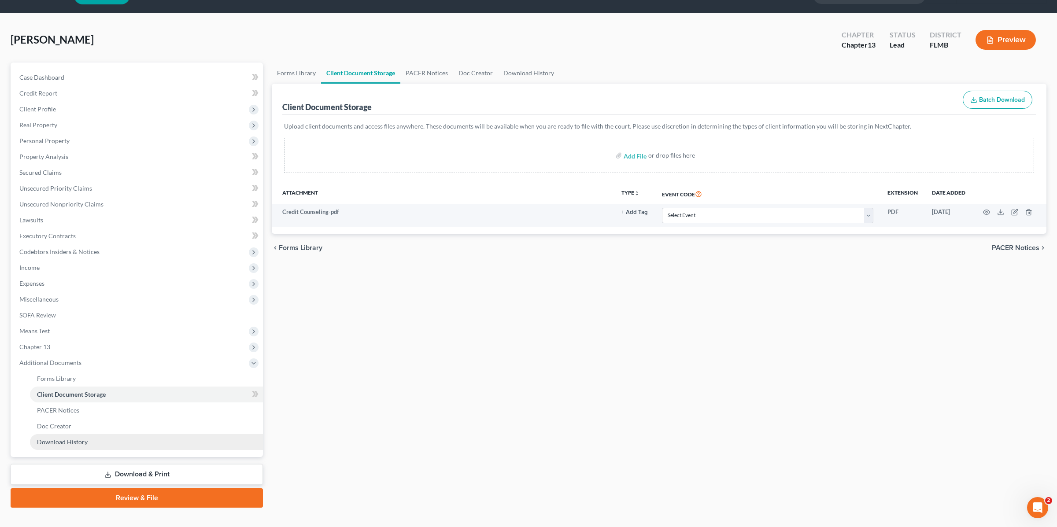 Image resolution: width=1057 pixels, height=527 pixels. I want to click on span: Income, so click(30, 267).